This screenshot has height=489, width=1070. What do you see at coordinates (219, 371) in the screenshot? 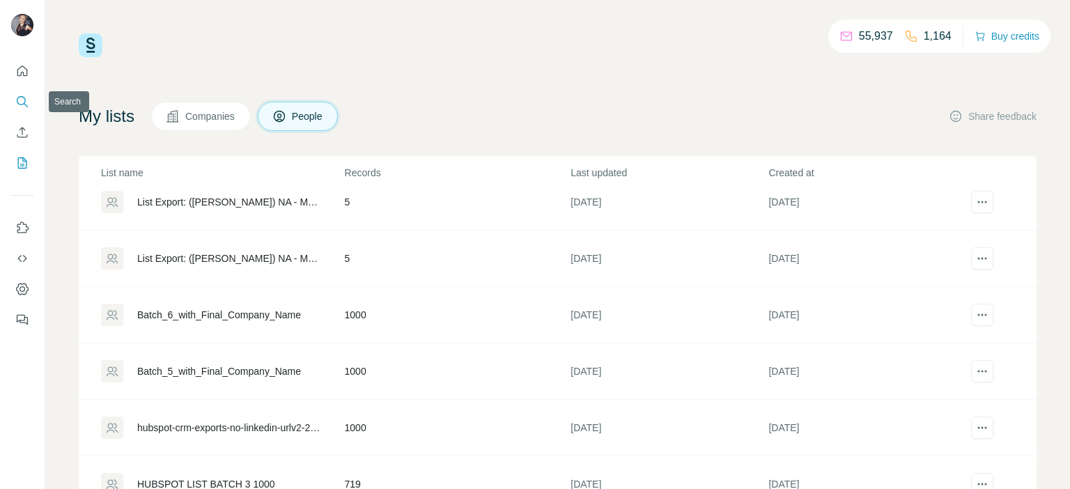
I see `div: Batch_5_with_Final_Company_Name` at bounding box center [219, 371].